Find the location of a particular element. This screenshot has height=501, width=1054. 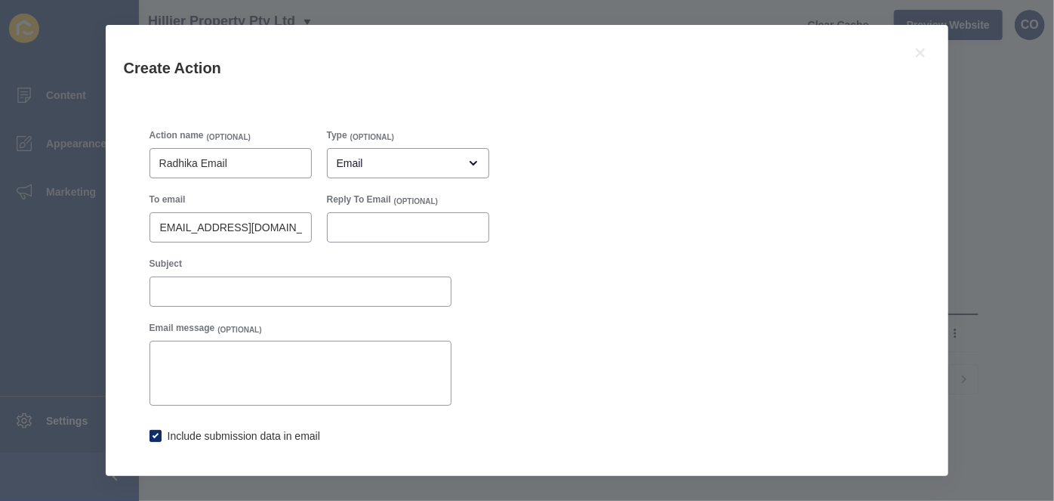

label: To email is located at coordinates (168, 199).